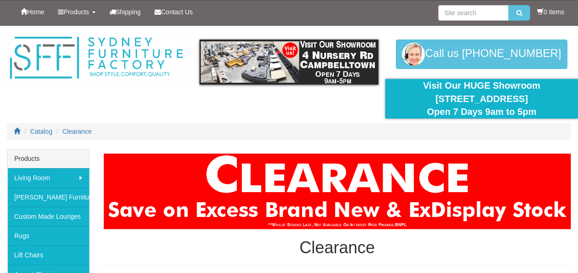  Describe the element at coordinates (48, 178) in the screenshot. I see `a: Living Room` at that location.